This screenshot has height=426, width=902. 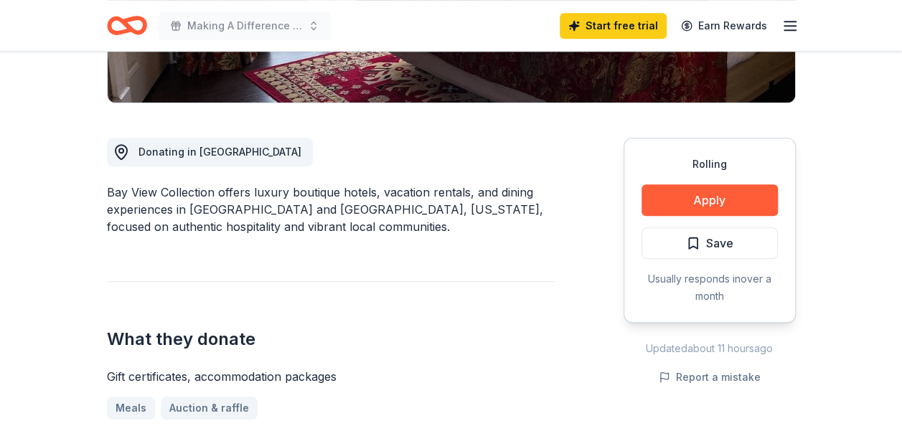 I want to click on div: Rolling, so click(x=709, y=164).